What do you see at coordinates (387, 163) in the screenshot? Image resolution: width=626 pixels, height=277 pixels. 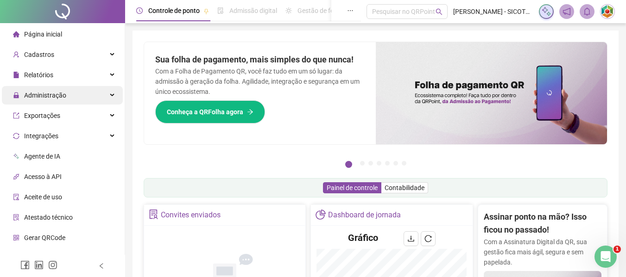 I see `button: 5` at bounding box center [387, 163].